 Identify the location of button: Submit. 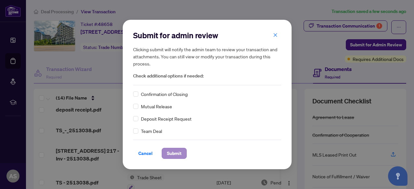
(174, 153).